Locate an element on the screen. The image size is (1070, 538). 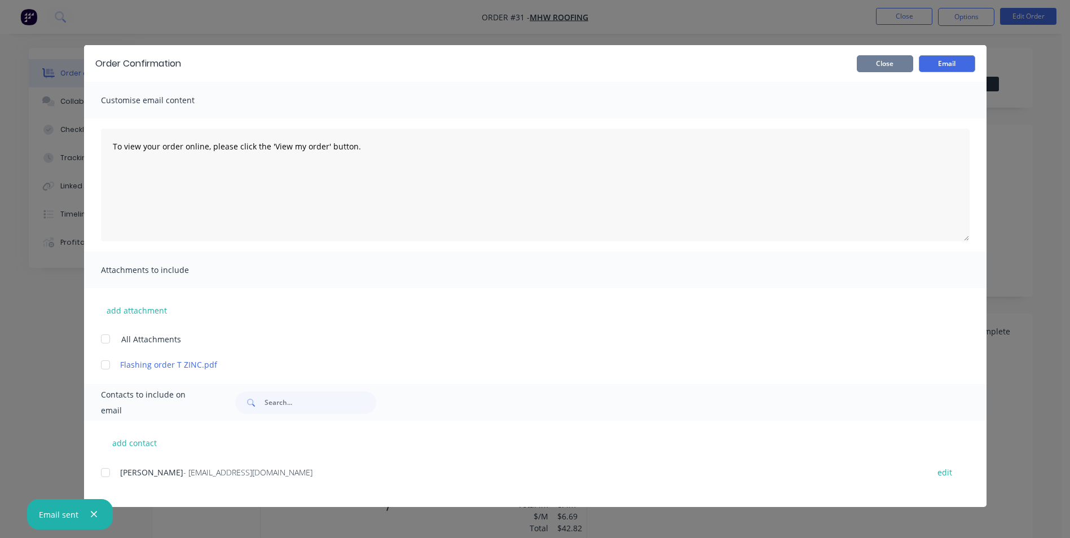
button: edit is located at coordinates (945, 472).